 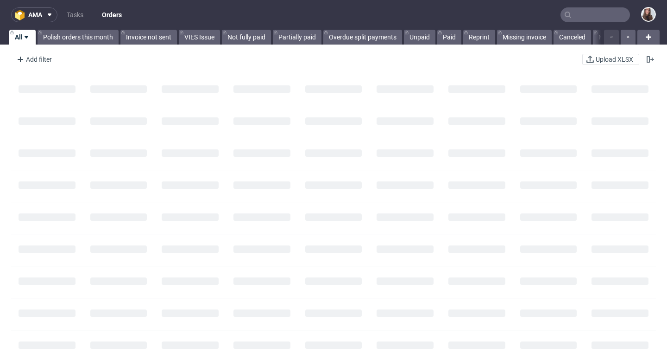 I want to click on button: Upload XLSX, so click(x=611, y=59).